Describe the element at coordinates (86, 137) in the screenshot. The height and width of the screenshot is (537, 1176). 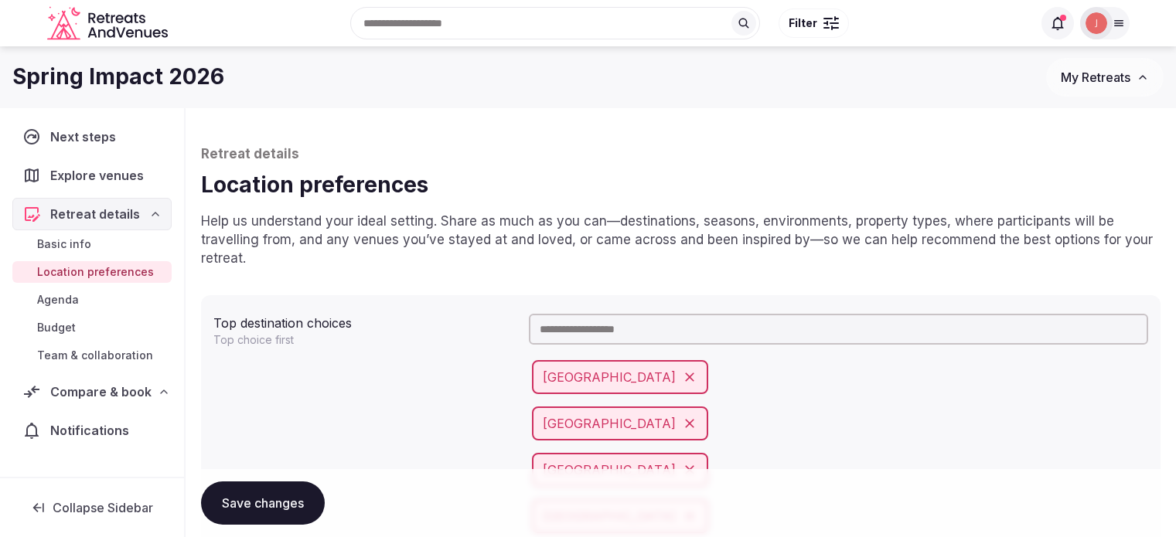
I see `span: Next steps` at that location.